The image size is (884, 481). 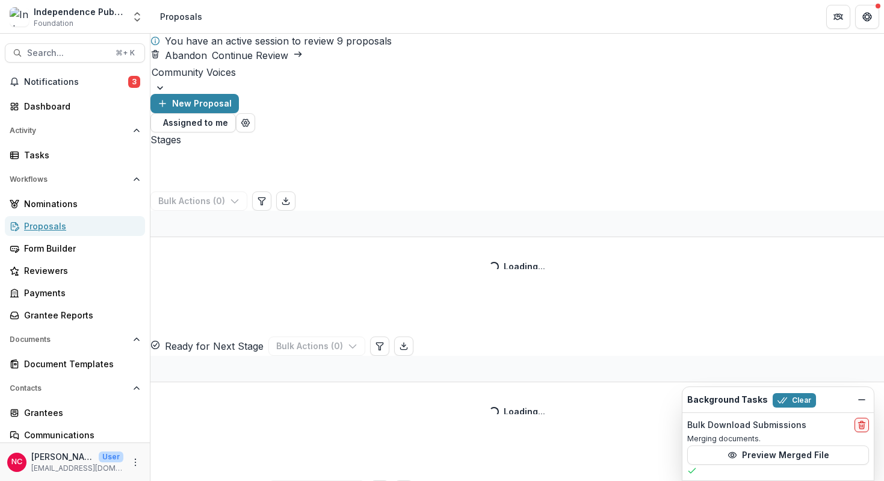 I want to click on div: Independence Public Media Foundation, so click(x=79, y=11).